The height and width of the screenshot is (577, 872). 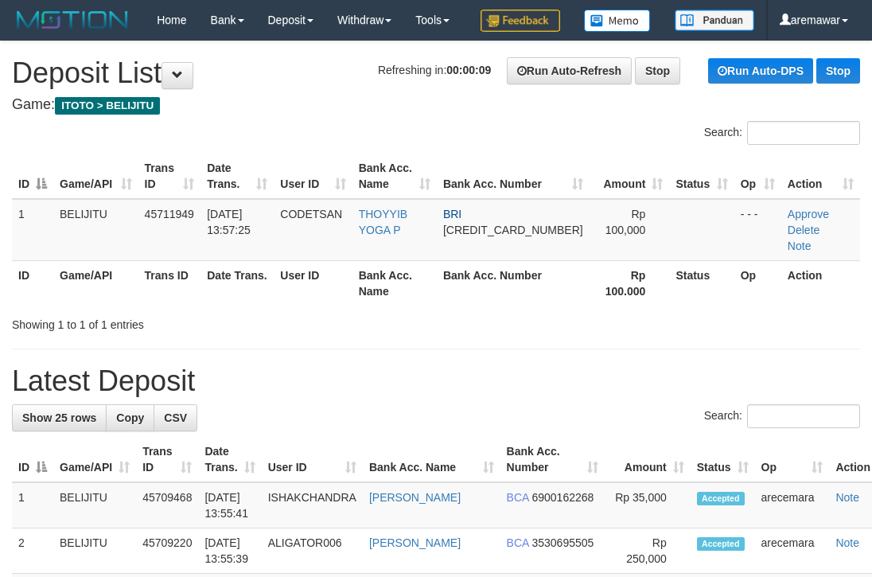 I want to click on span: 45711949, so click(x=170, y=214).